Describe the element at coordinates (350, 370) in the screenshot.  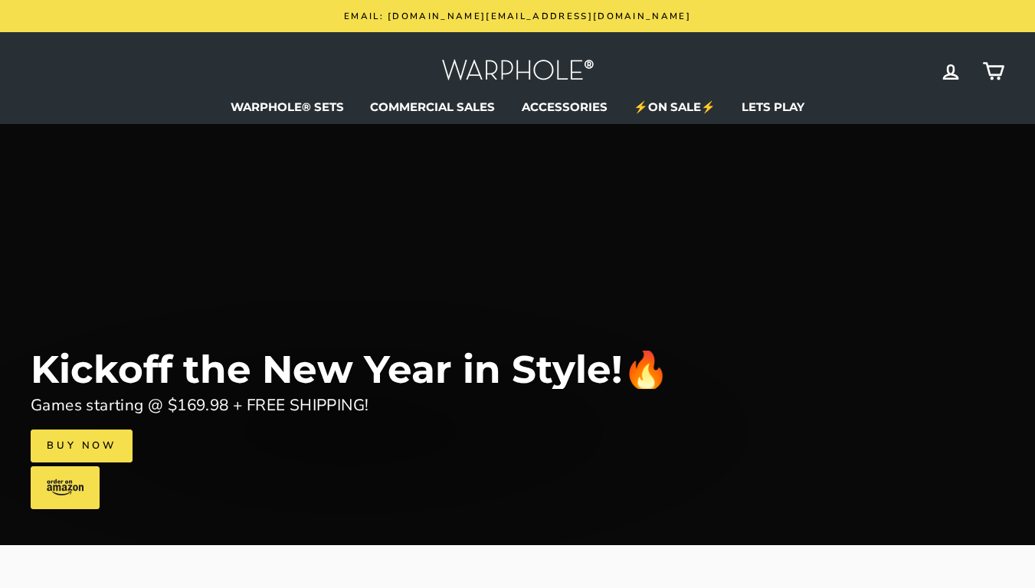
I see `div: Kickoff the New Year in Style!🔥` at that location.